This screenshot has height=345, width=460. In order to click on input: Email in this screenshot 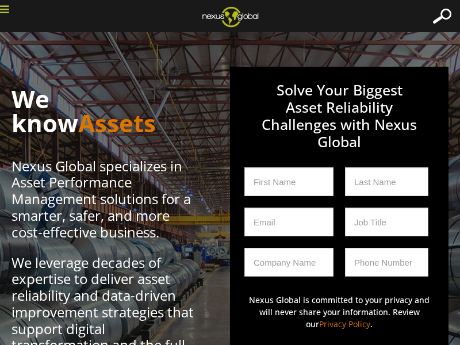, I will do `click(289, 222)`.